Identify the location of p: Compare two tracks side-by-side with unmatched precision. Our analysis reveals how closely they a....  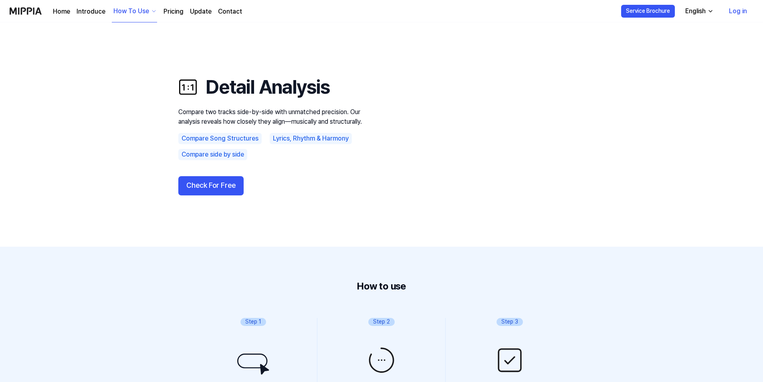
(274, 117).